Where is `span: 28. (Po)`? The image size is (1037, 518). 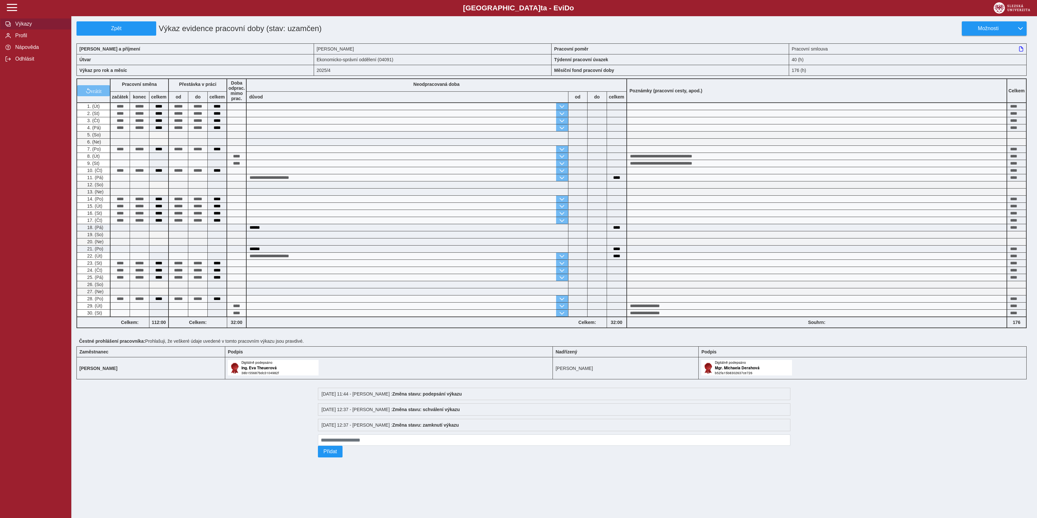
span: 28. (Po) is located at coordinates (95, 299).